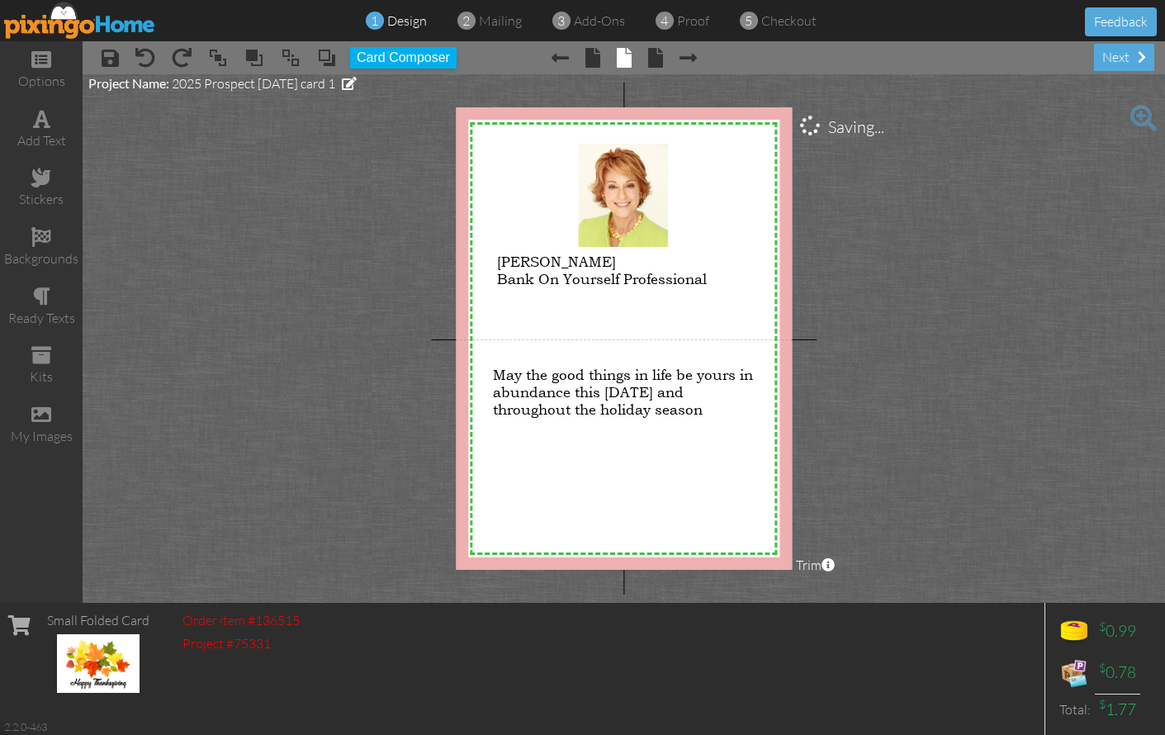 This screenshot has width=1165, height=735. I want to click on div: 2.2.0-463, so click(26, 727).